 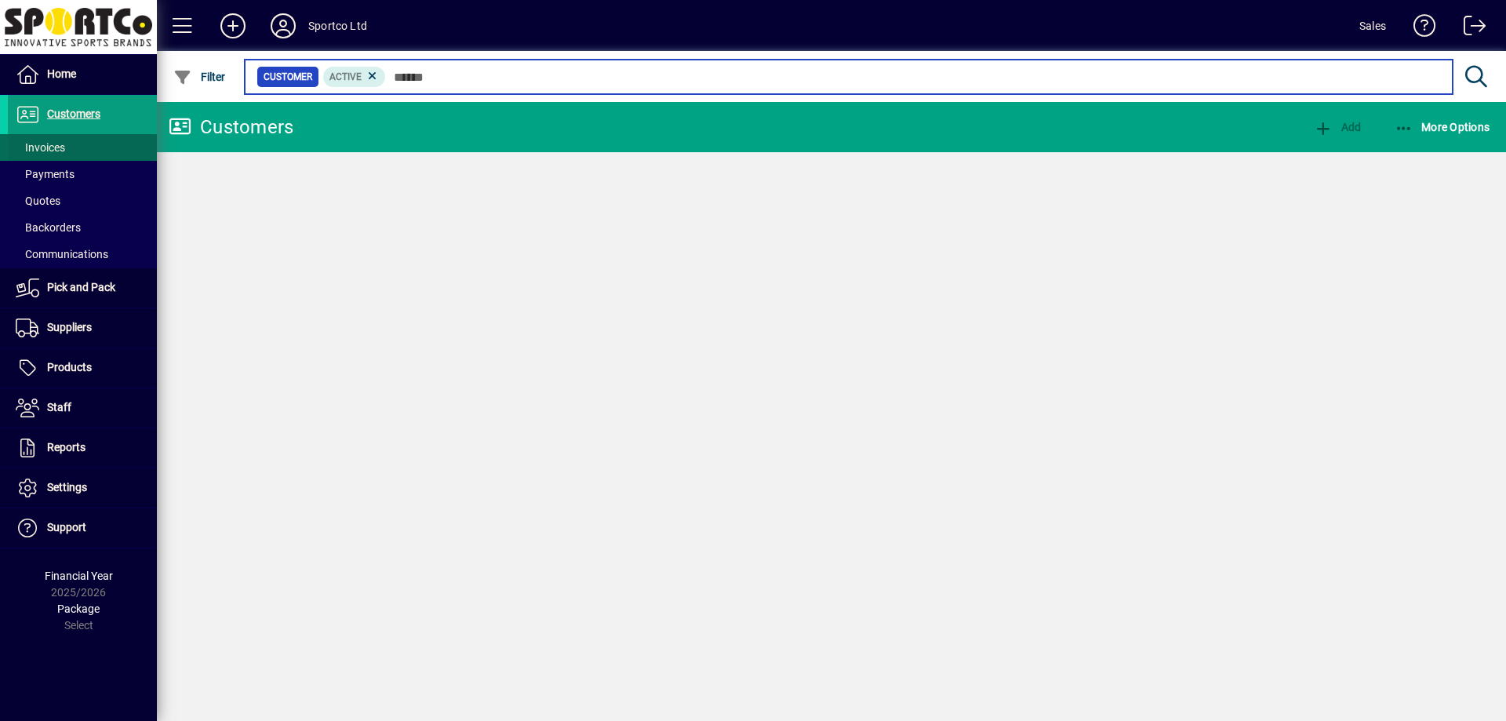 What do you see at coordinates (78, 608) in the screenshot?
I see `span: Package` at bounding box center [78, 608].